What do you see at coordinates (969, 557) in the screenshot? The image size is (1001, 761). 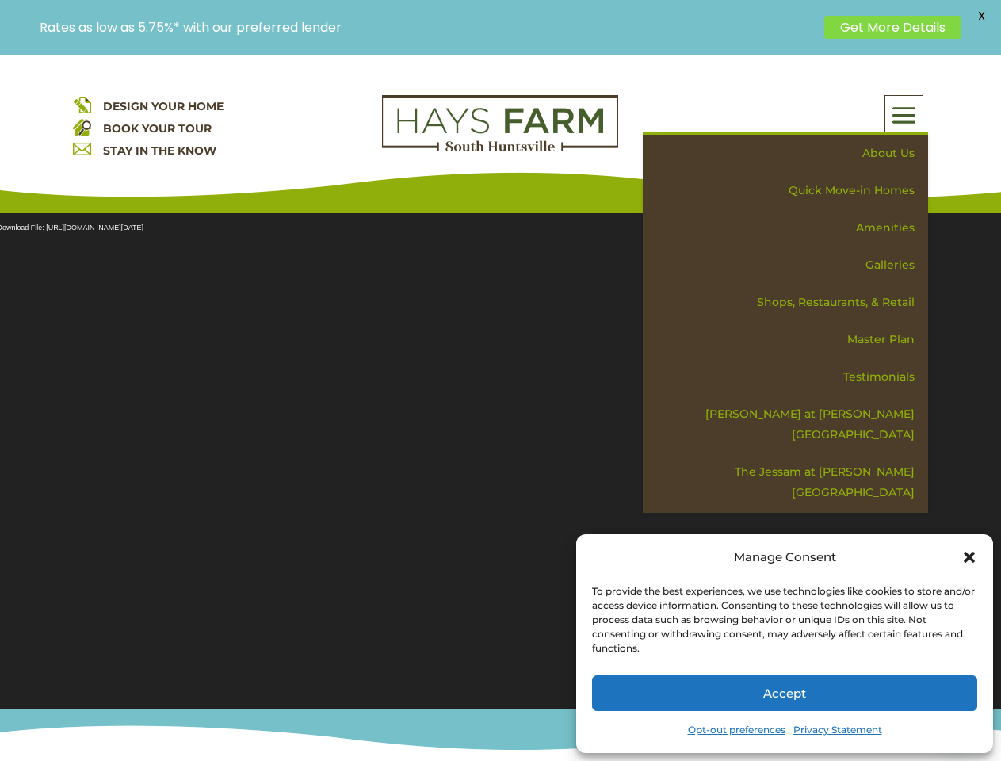 I see `div: Close dialog` at bounding box center [969, 557].